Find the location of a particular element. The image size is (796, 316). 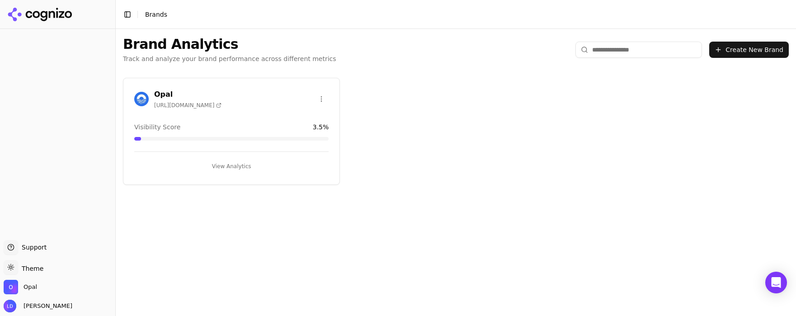

p: Track and analyze your brand performance across different metrics is located at coordinates (230, 59).